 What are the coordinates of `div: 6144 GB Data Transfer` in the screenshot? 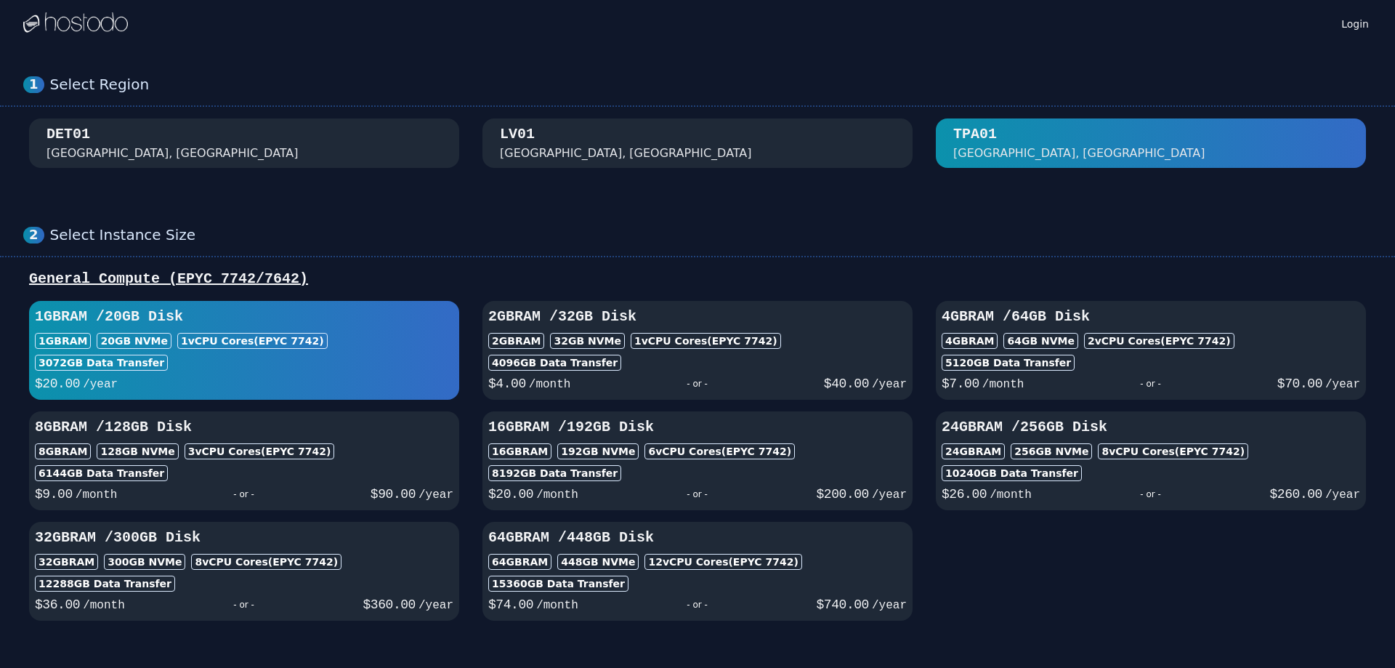 It's located at (101, 473).